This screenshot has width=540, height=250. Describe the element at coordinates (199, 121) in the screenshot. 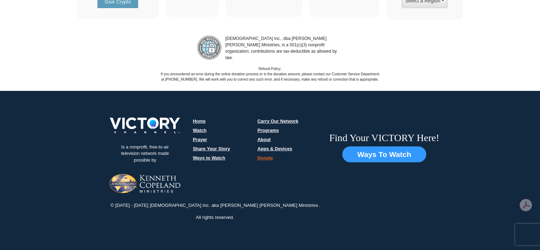

I see `a: Home` at that location.